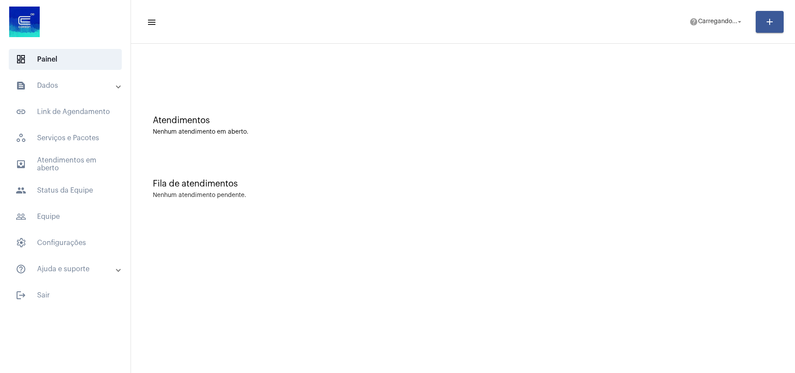  Describe the element at coordinates (463, 132) in the screenshot. I see `div: Nenhum atendimento em aberto.` at that location.